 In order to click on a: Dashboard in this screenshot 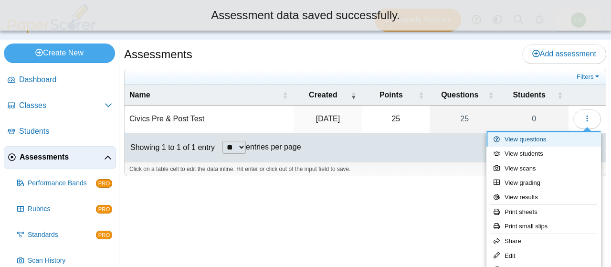, I will do `click(60, 80)`.